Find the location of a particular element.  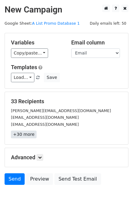

a: A List Promo Database 1 is located at coordinates (56, 23).